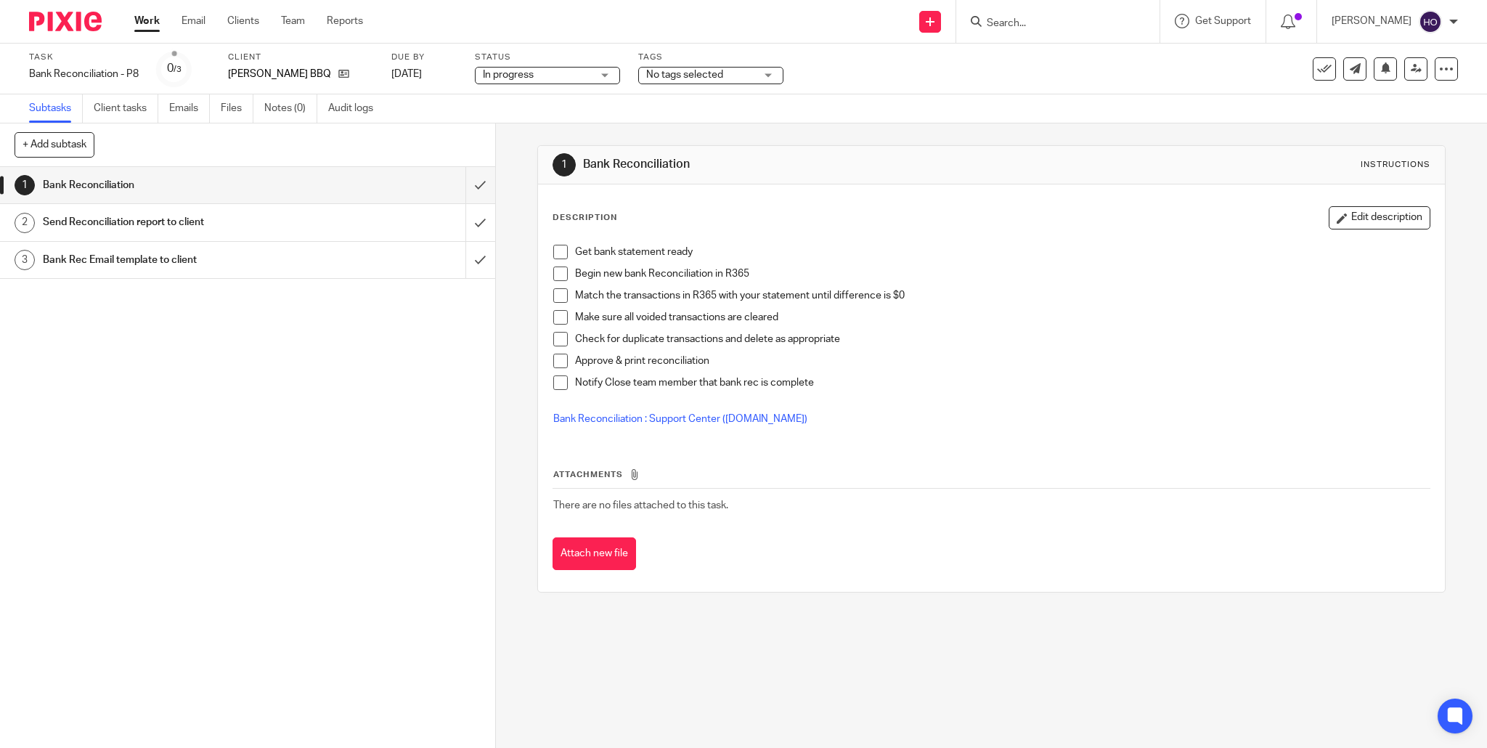 The height and width of the screenshot is (748, 1487). Describe the element at coordinates (54, 145) in the screenshot. I see `button: + Add subtask` at that location.